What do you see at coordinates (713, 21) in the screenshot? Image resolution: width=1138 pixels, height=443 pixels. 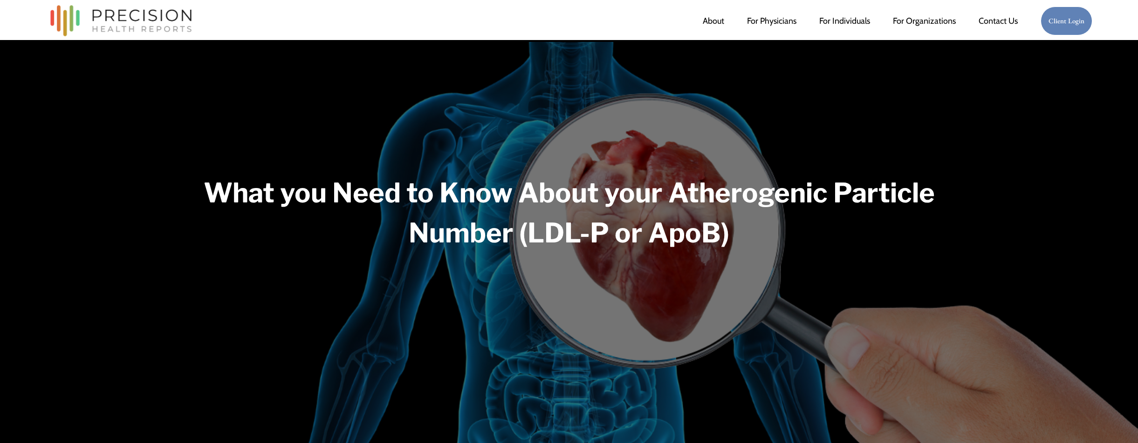 I see `a: About` at bounding box center [713, 21].